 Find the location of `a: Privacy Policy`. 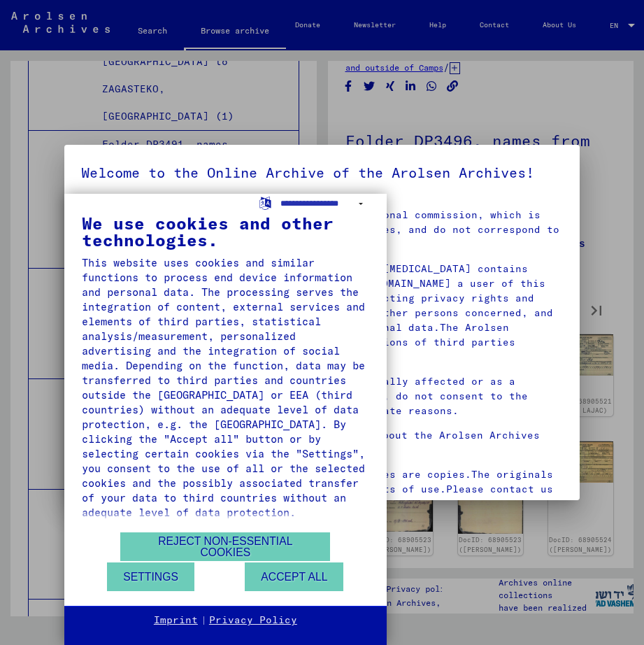

a: Privacy Policy is located at coordinates (253, 620).